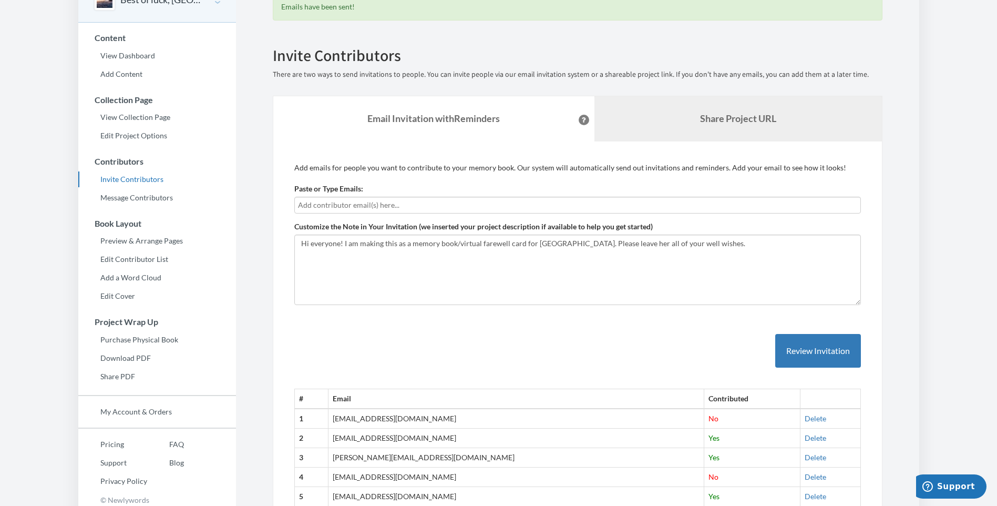 The width and height of the screenshot is (997, 506). Describe the element at coordinates (112, 444) in the screenshot. I see `a: Pricing` at that location.